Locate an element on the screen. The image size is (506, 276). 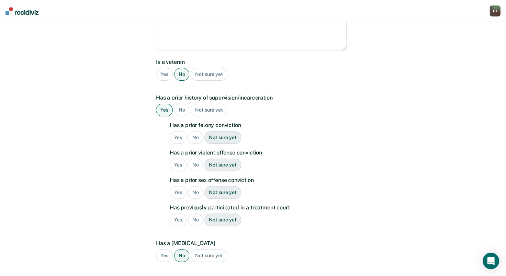
label: Has a prior sex offense conviction is located at coordinates (258, 180).